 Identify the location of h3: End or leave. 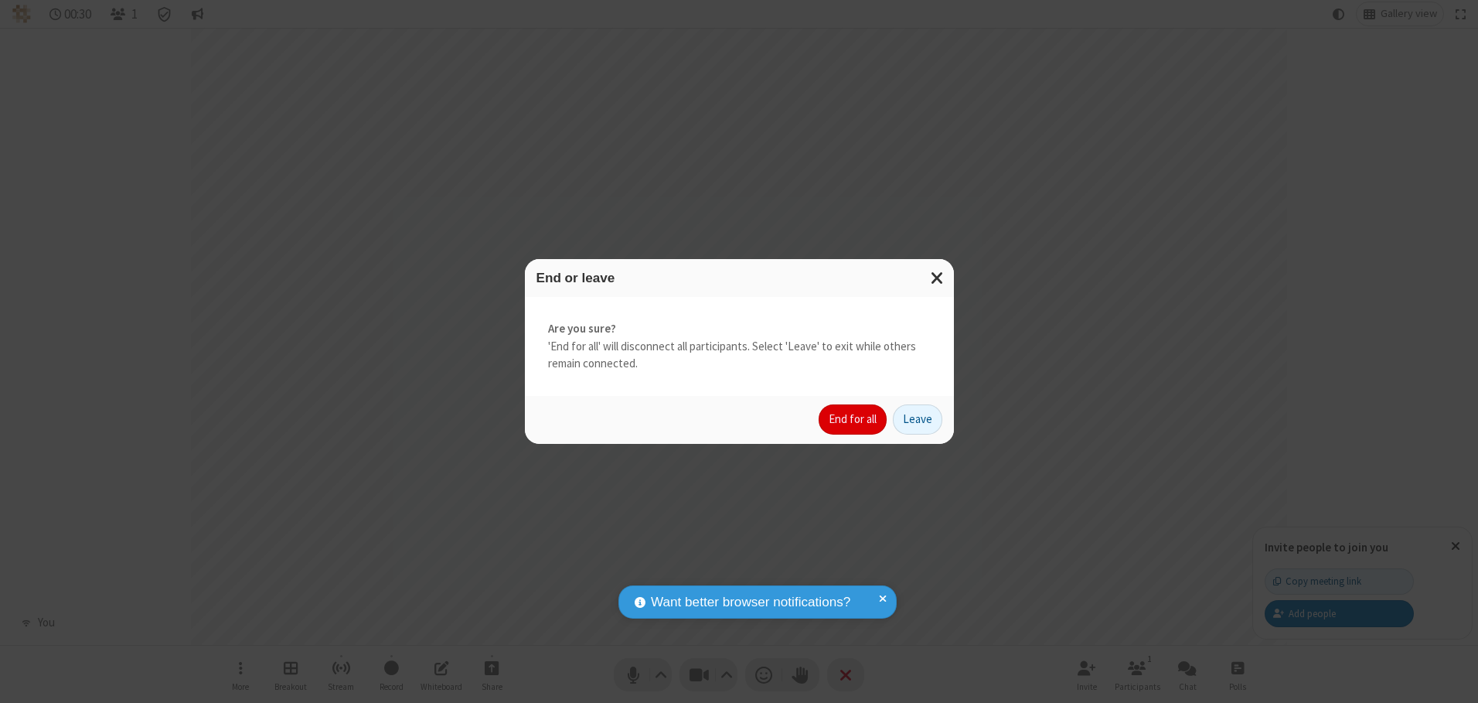
(739, 278).